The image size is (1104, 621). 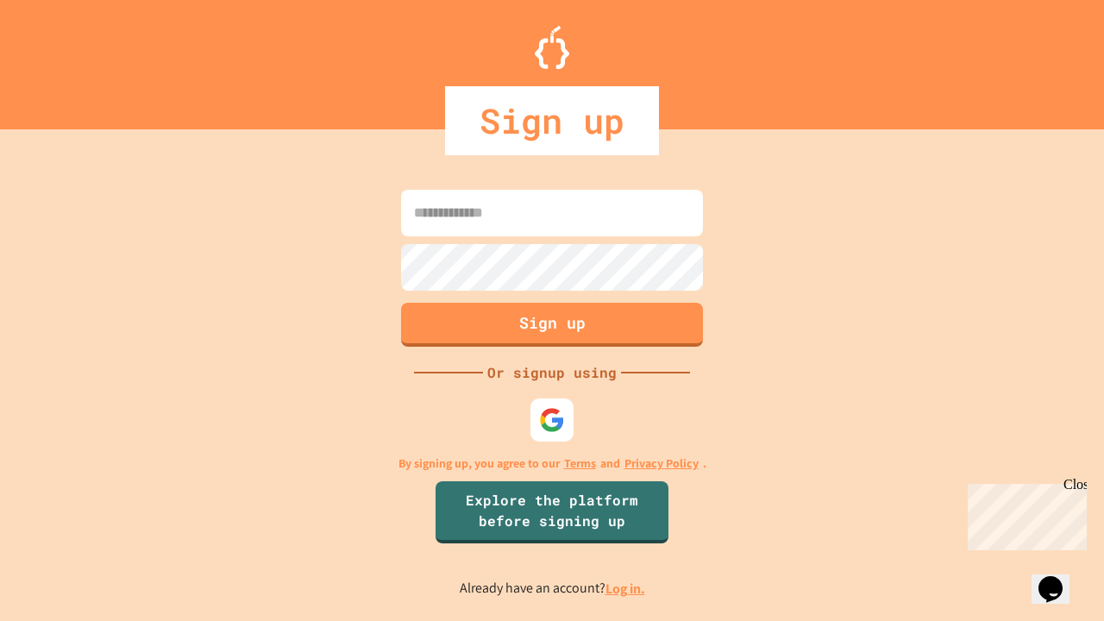 I want to click on img: google-icon.svg, so click(x=552, y=420).